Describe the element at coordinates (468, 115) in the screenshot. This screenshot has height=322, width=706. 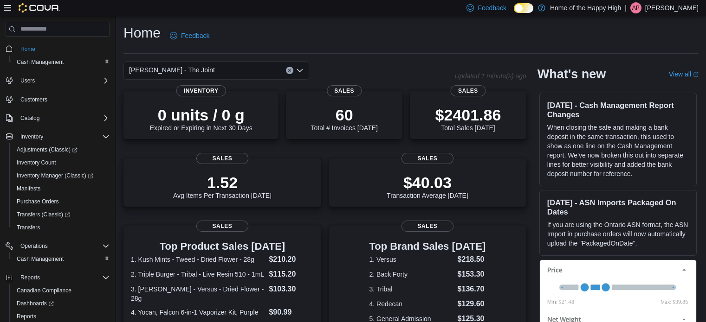
I see `p: $2401.86` at that location.